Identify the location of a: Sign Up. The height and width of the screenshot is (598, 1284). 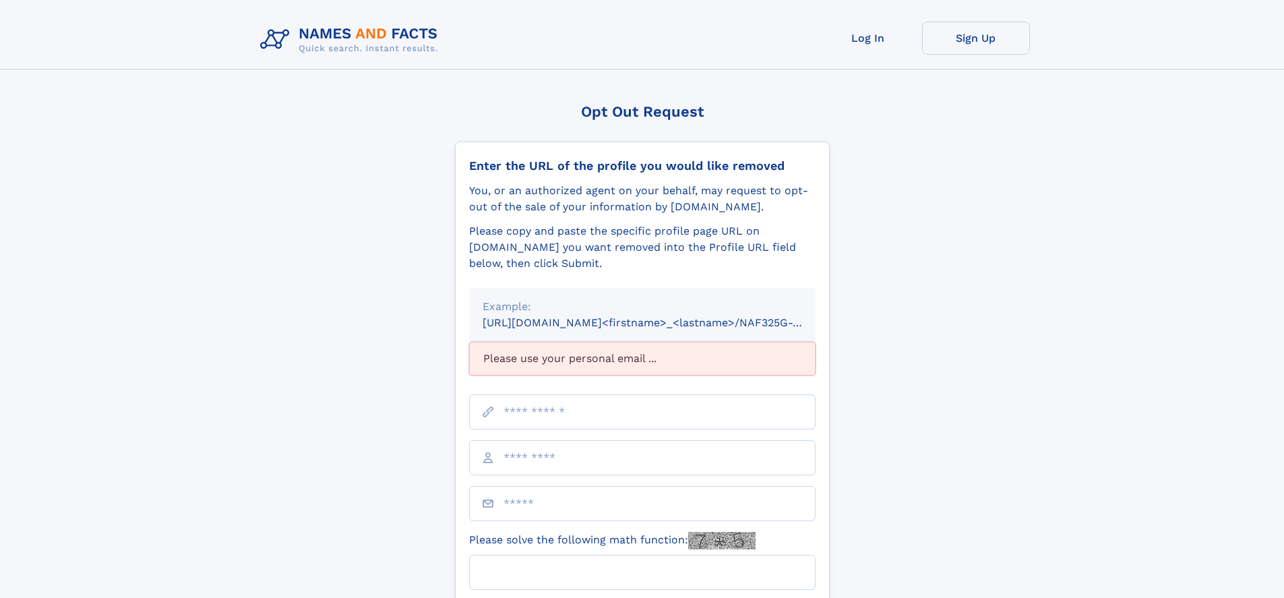
(976, 38).